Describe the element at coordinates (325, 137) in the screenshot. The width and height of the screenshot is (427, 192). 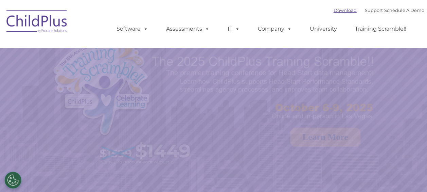
I see `a: Learn More` at that location.